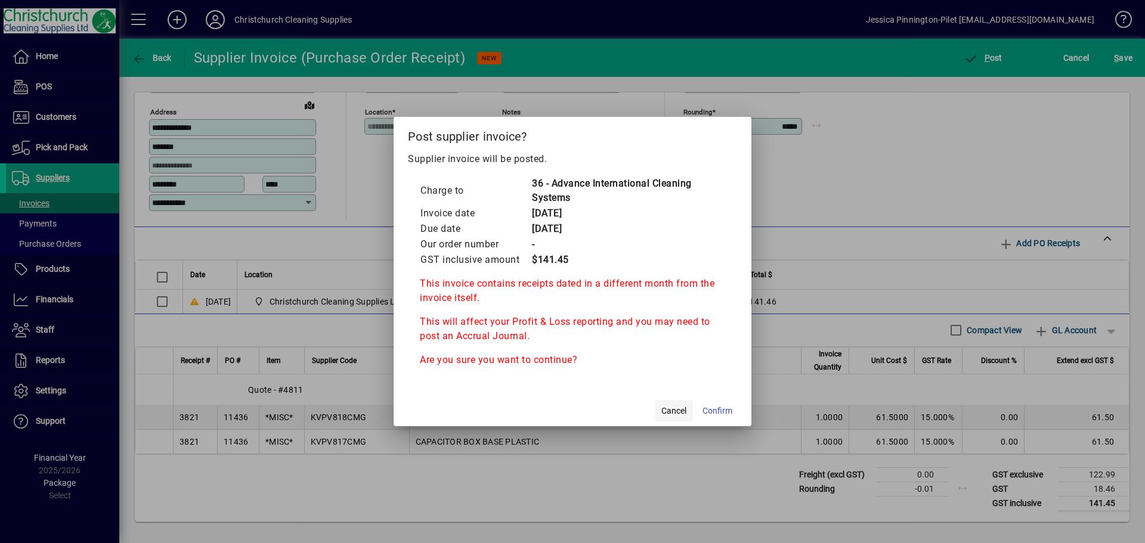 Image resolution: width=1145 pixels, height=543 pixels. I want to click on h2: Post supplier invoice?, so click(572, 134).